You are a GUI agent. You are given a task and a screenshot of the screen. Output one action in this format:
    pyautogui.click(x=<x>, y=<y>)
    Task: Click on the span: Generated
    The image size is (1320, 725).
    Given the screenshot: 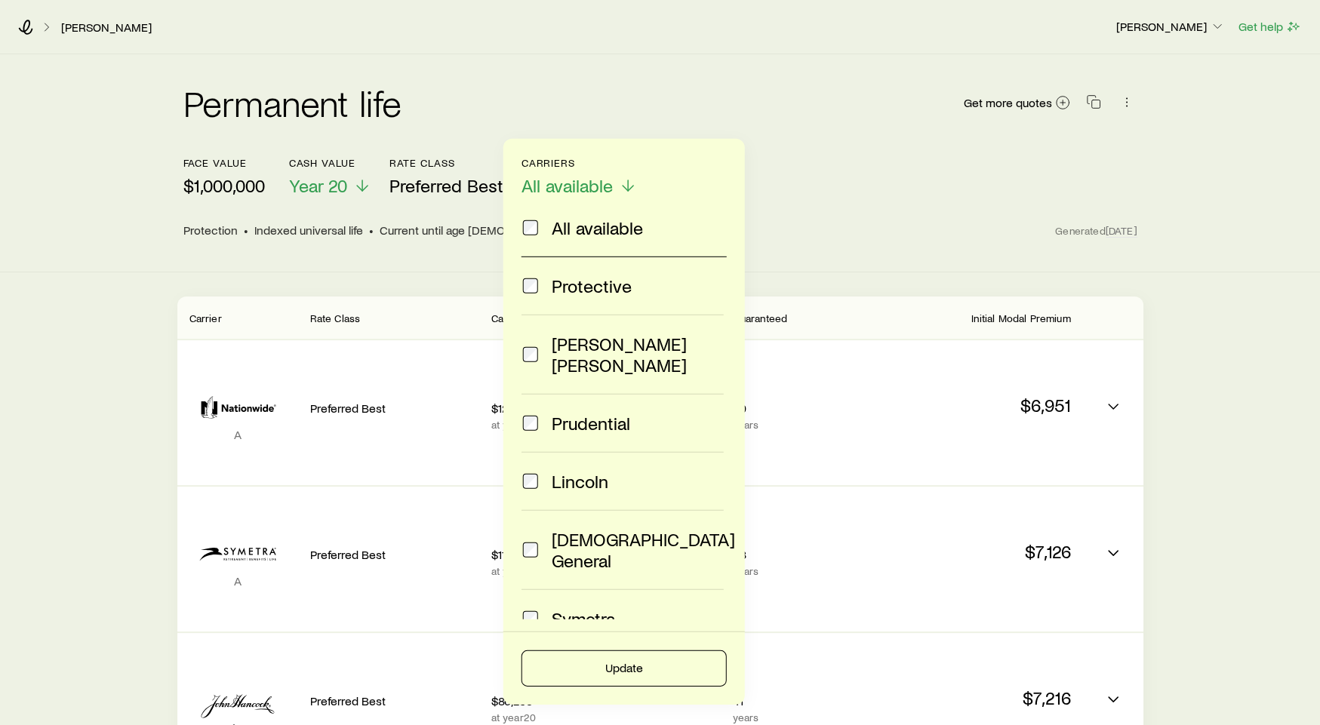 What is the action you would take?
    pyautogui.click(x=1095, y=231)
    